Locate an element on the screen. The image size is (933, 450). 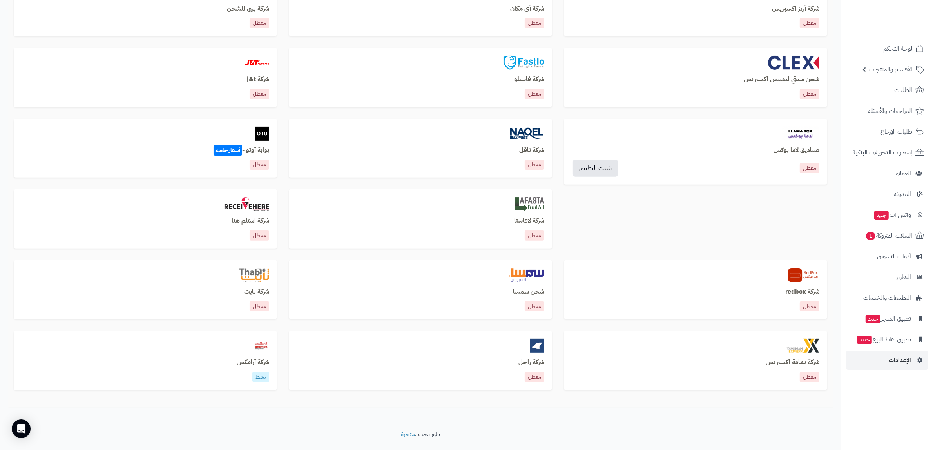
span: تطبيق المتجر is located at coordinates (888, 318).